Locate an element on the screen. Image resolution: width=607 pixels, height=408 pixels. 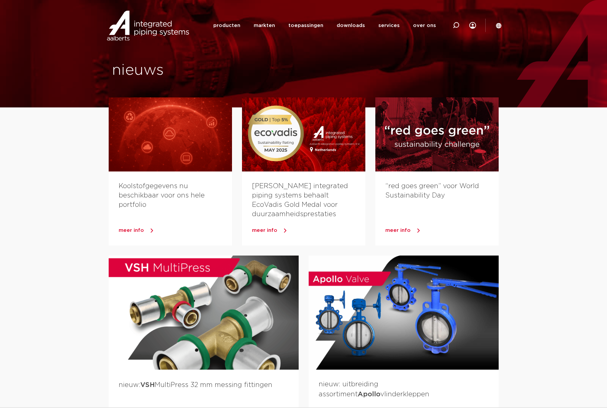
a: “red goes green” voor World Sustainability Day is located at coordinates (432, 191).